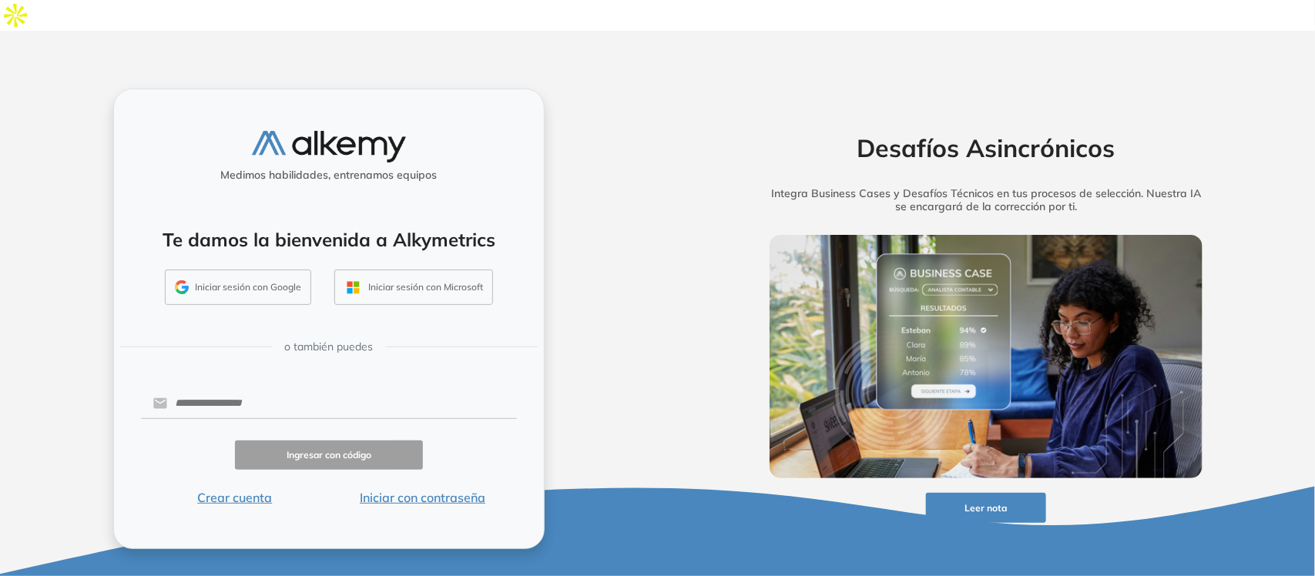 Image resolution: width=1315 pixels, height=576 pixels. What do you see at coordinates (329, 146) in the screenshot?
I see `img: logo-alkemy` at bounding box center [329, 146].